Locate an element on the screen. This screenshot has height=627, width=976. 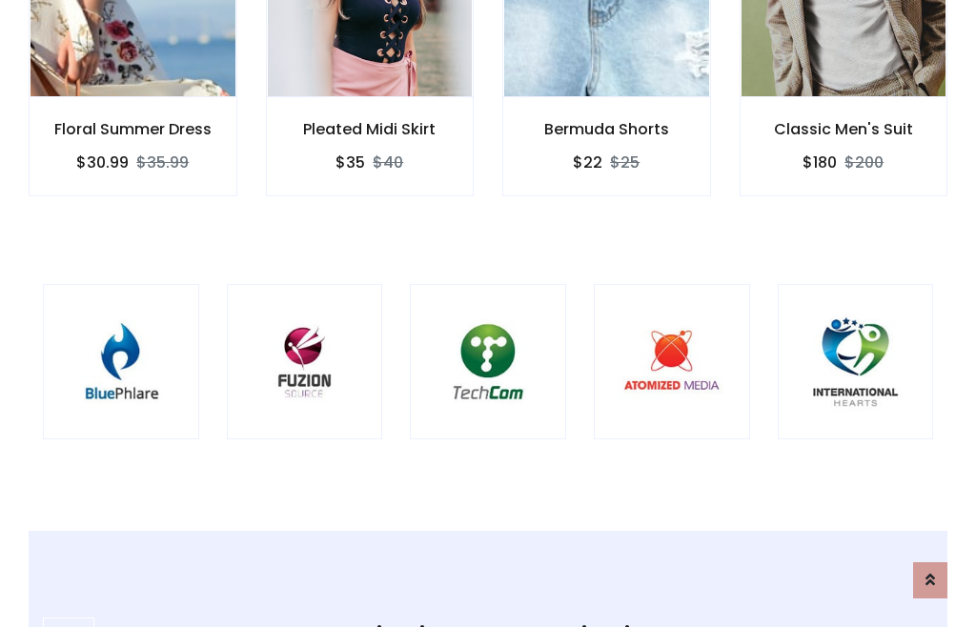
h6: Pleated Midi Skirt is located at coordinates (370, 129).